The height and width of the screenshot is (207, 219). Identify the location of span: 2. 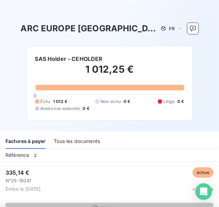
(35, 155).